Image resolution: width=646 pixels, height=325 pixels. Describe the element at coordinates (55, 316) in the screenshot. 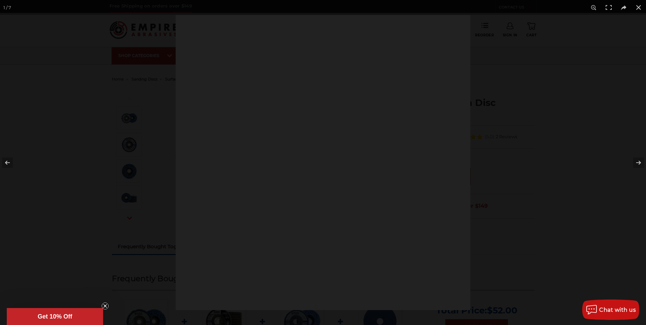

I see `div: Get 10% OffClose teaser` at that location.